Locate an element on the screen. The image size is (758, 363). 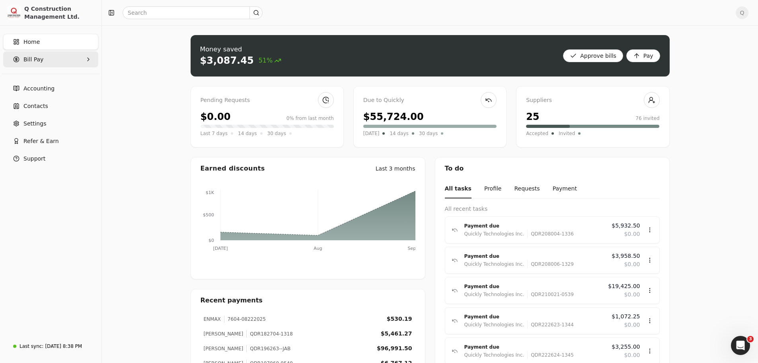
div: 76 invited is located at coordinates (648, 118).